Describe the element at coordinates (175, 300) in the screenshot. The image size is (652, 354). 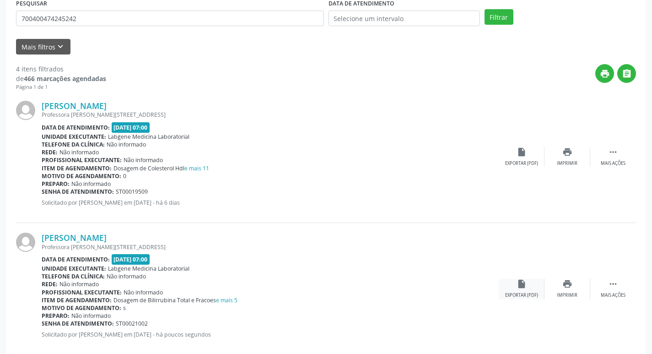
I see `span: Dosagem de Bilirrubina Total e Fracoes` at that location.